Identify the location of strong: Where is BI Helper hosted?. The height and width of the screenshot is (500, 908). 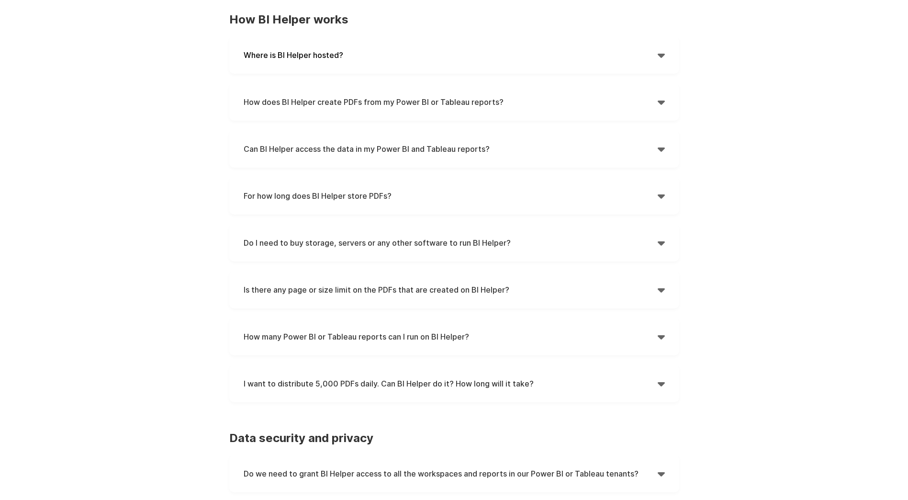
(294, 55).